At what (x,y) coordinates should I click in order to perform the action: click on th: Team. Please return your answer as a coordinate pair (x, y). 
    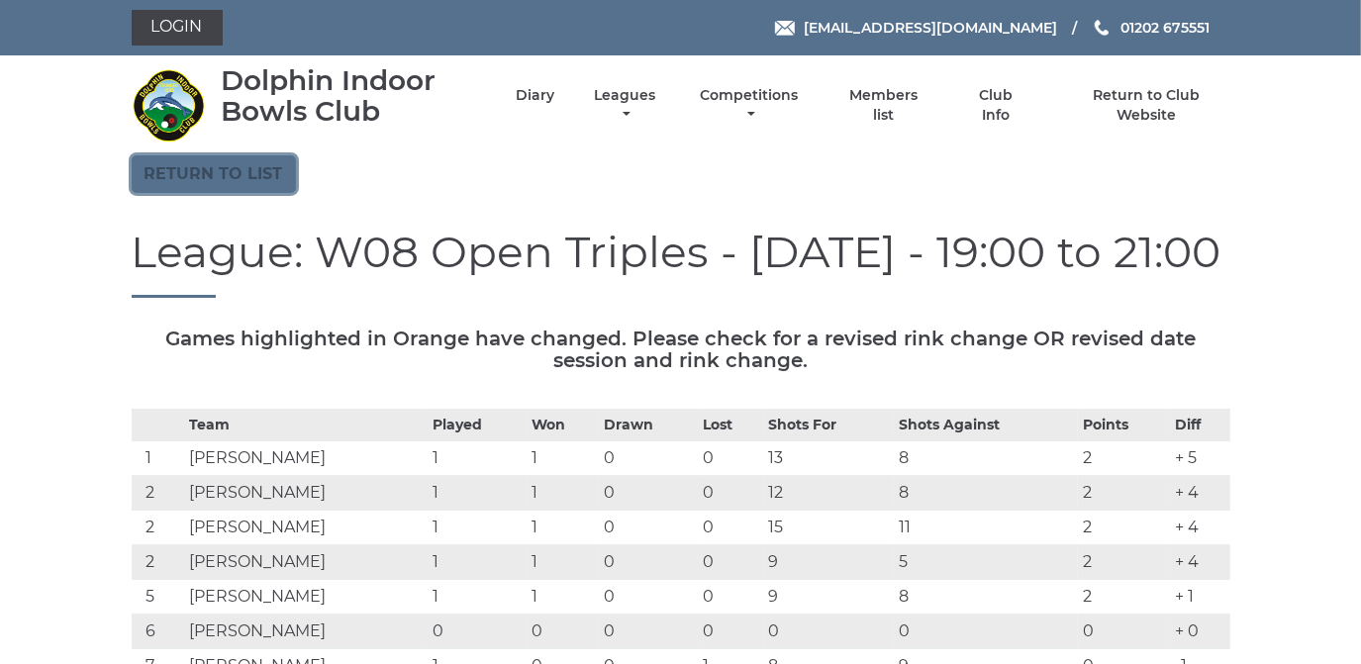
    Looking at the image, I should click on (306, 425).